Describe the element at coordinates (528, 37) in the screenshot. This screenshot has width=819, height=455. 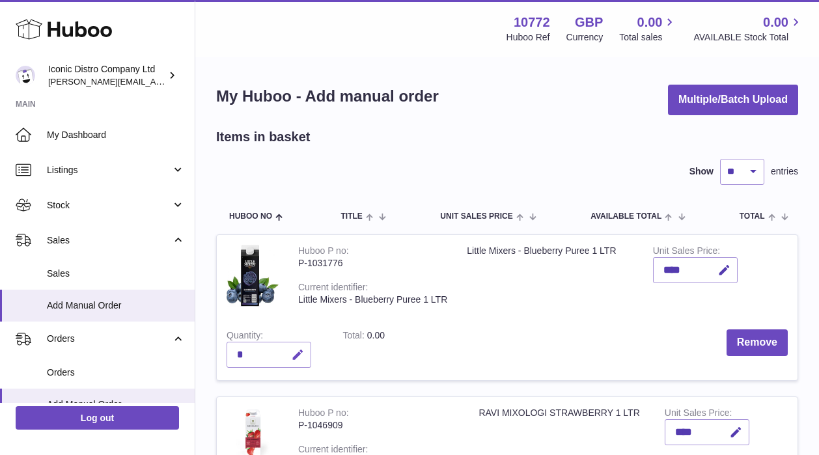
I see `div: Huboo Ref` at that location.